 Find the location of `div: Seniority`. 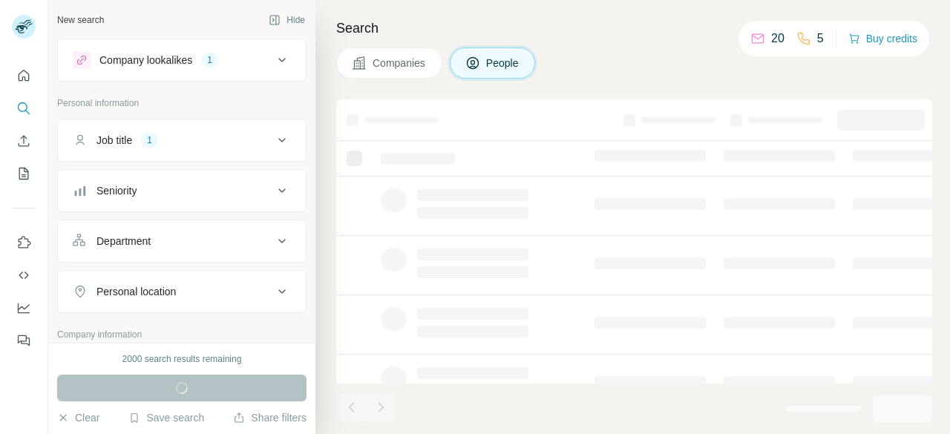

div: Seniority is located at coordinates (117, 191).